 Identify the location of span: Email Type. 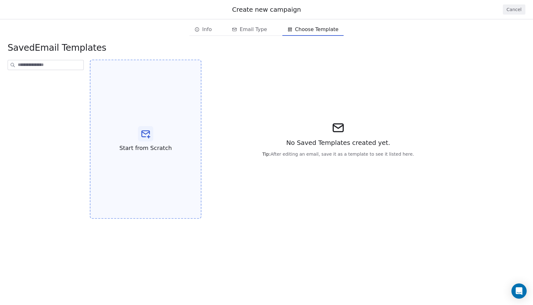
(253, 29).